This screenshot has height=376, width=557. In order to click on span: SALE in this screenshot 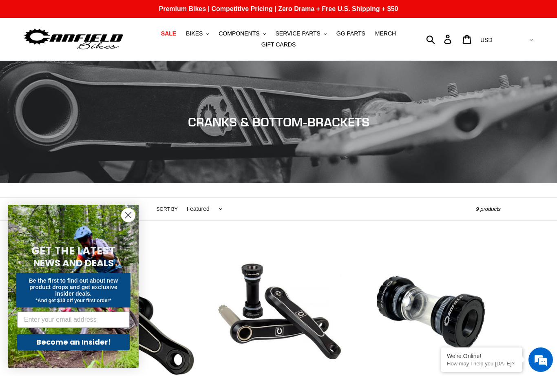, I will do `click(168, 33)`.